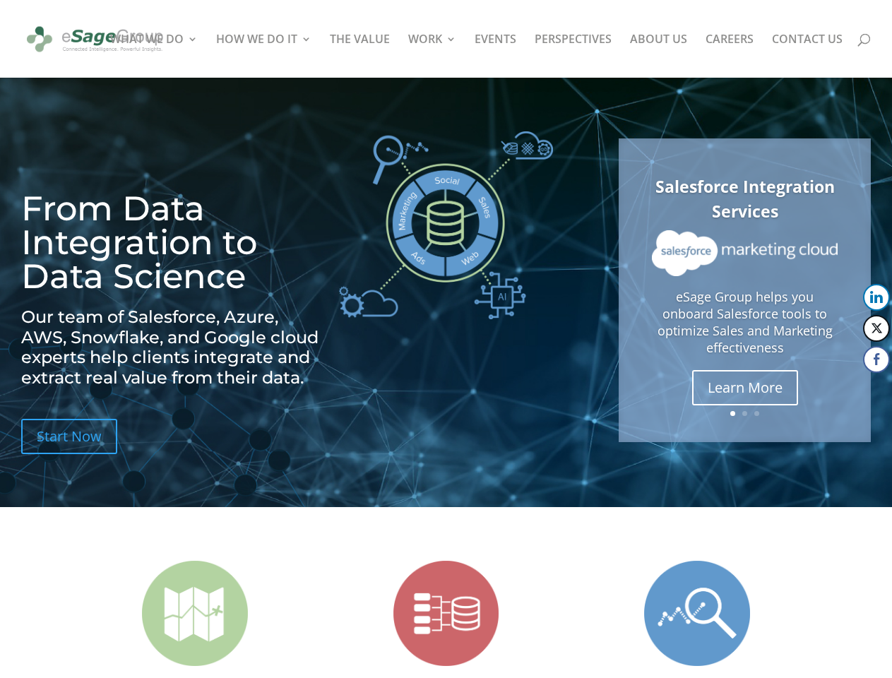 Image resolution: width=892 pixels, height=678 pixels. What do you see at coordinates (172, 351) in the screenshot?
I see `h2: Our team of Salesforce, Azure, AWS, Snowflake, and Google cloud experts help clients integrate an...` at bounding box center [172, 351].